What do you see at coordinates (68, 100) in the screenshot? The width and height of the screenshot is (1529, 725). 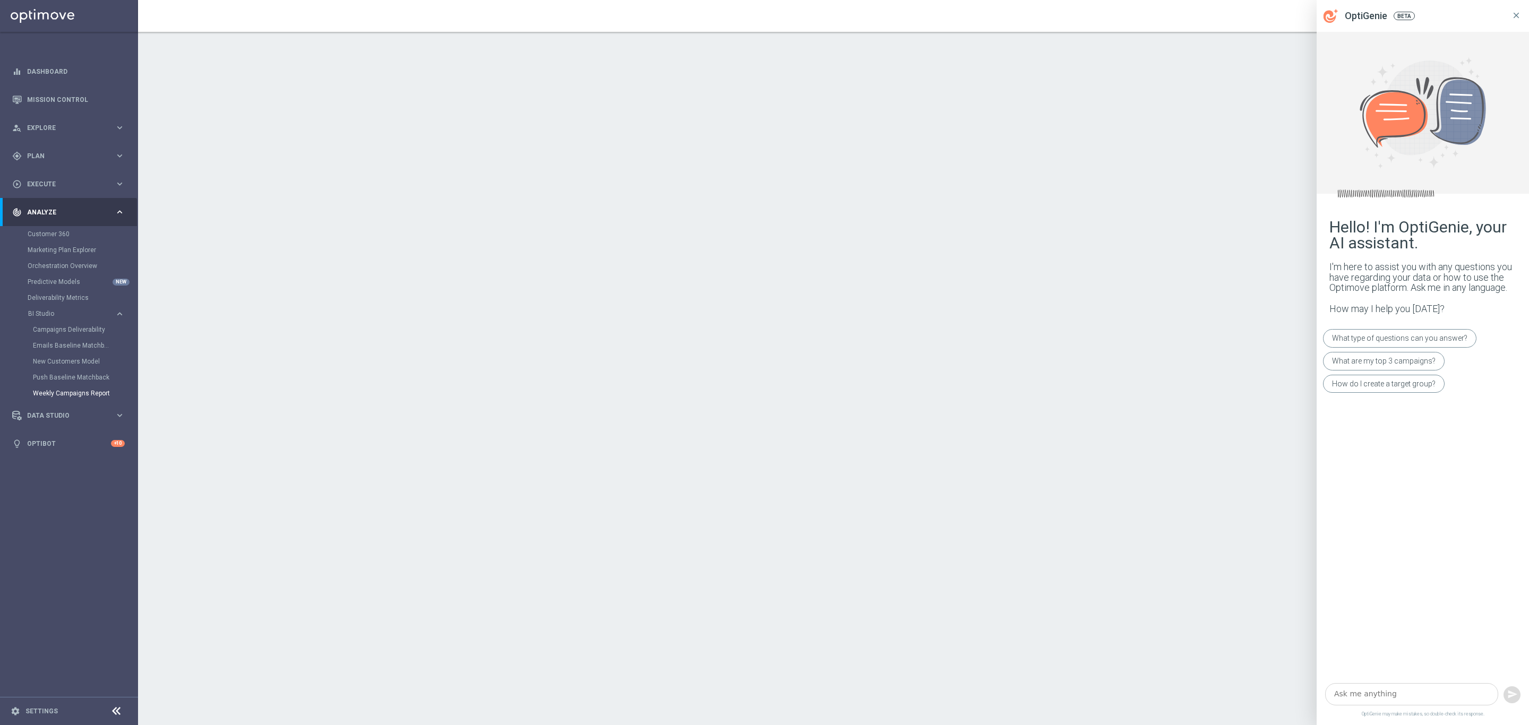 I see `button: Mission Control` at bounding box center [68, 100].